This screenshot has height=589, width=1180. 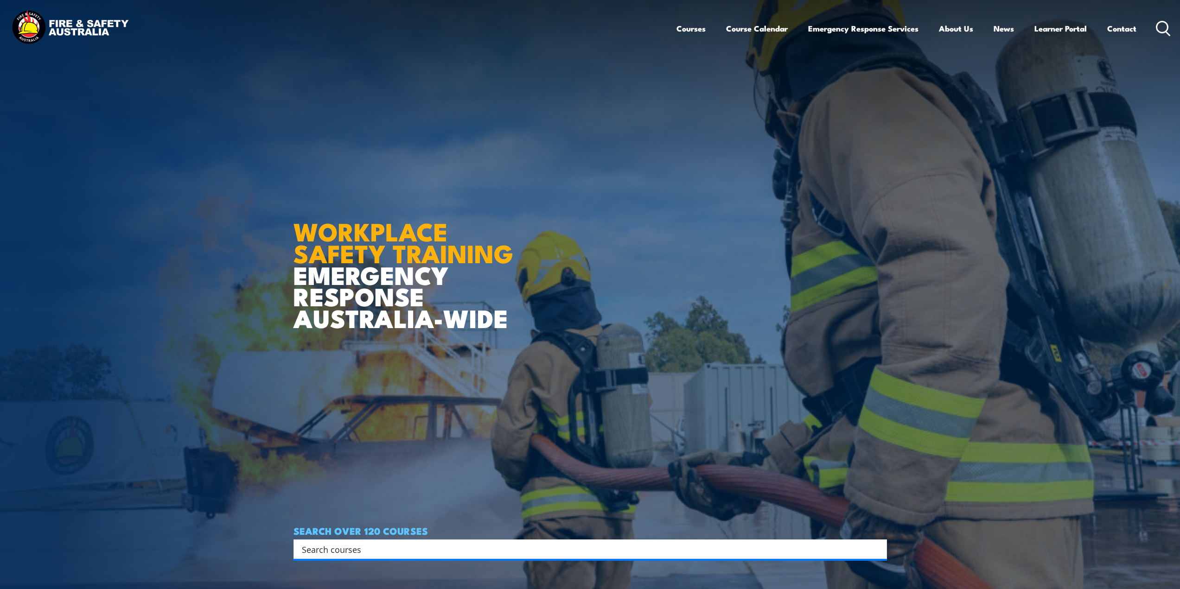 What do you see at coordinates (1122, 28) in the screenshot?
I see `a: Contact` at bounding box center [1122, 28].